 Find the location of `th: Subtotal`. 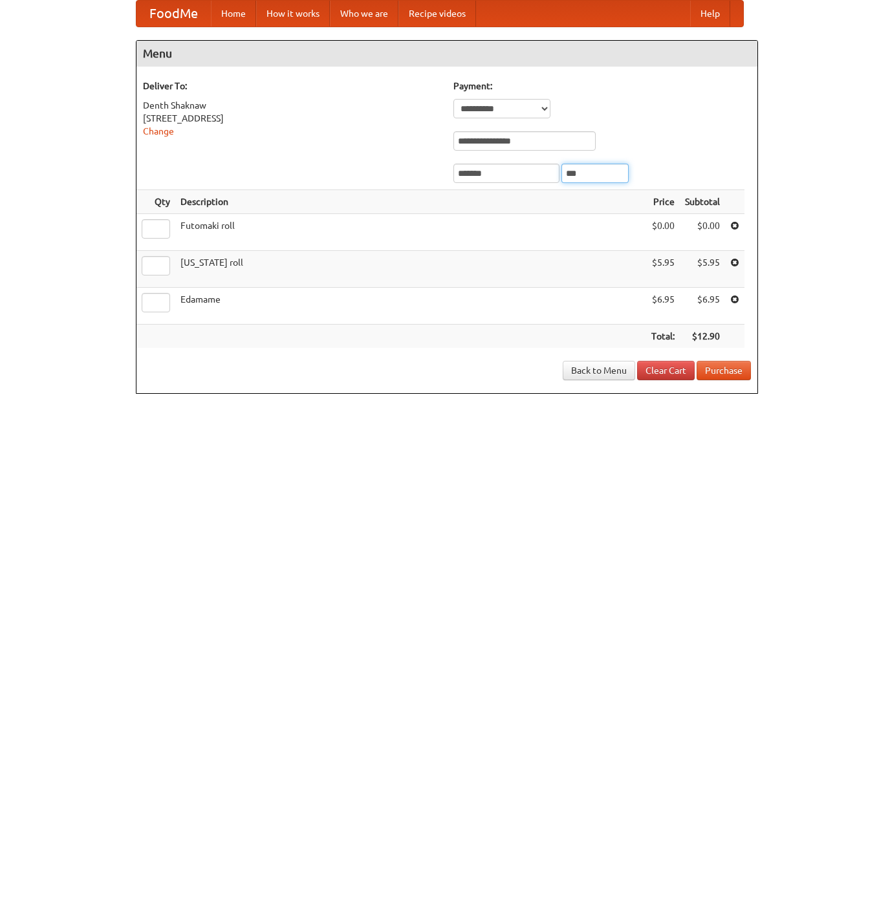

th: Subtotal is located at coordinates (702, 202).